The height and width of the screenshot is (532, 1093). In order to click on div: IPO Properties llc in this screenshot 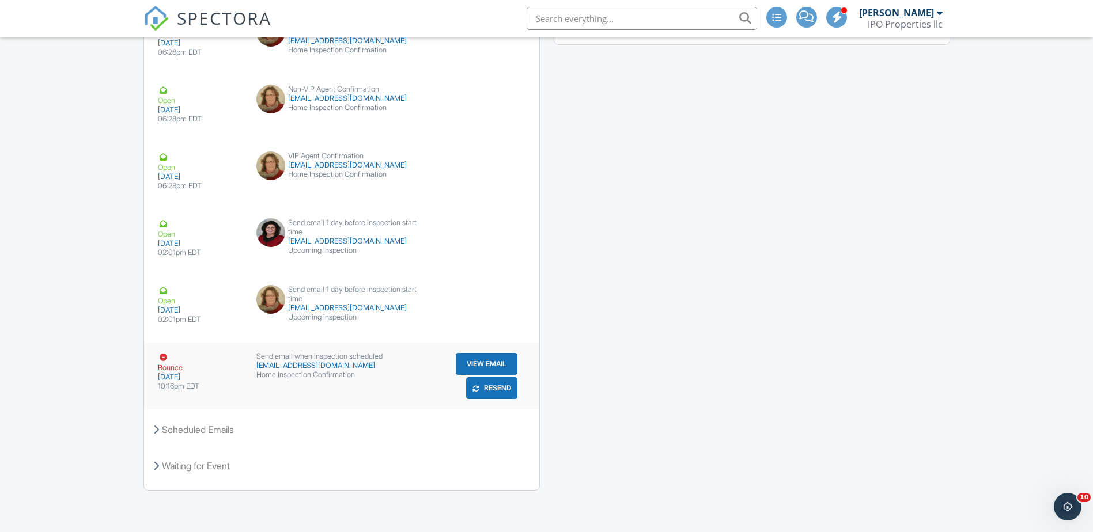, I will do `click(905, 24)`.